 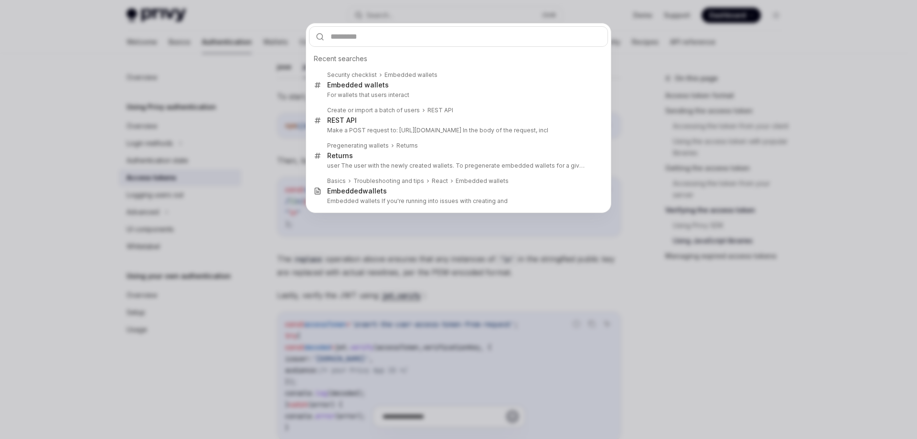 I want to click on div: Troubleshooting and tips, so click(x=389, y=181).